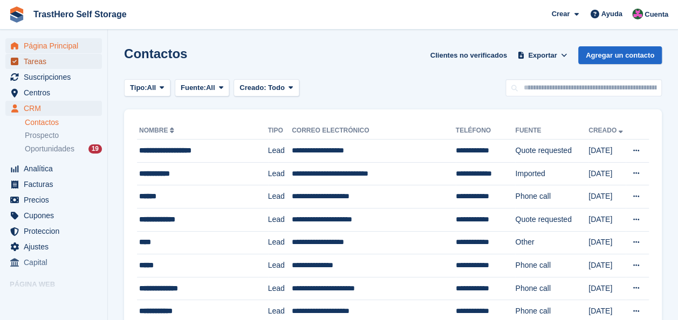 This screenshot has width=678, height=320. What do you see at coordinates (95, 149) in the screenshot?
I see `div: 19` at bounding box center [95, 149].